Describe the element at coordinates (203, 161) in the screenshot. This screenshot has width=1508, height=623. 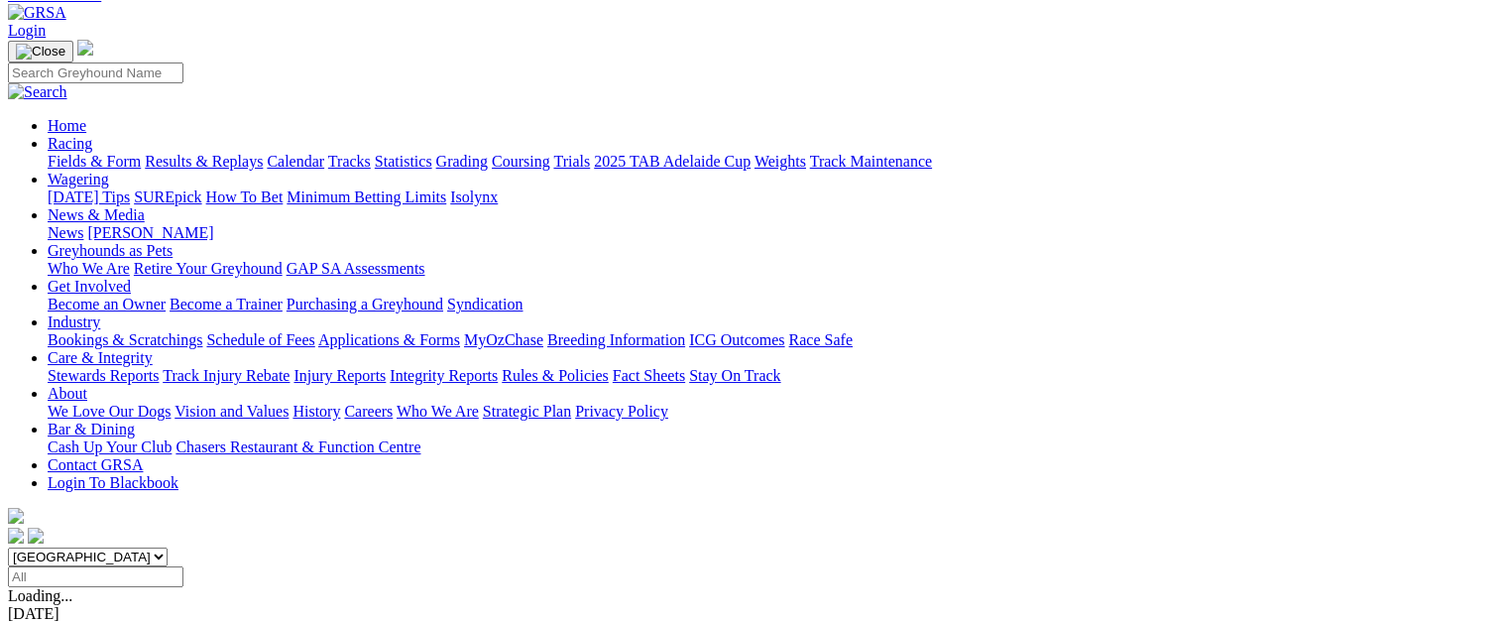
I see `a: Results & Replays` at that location.